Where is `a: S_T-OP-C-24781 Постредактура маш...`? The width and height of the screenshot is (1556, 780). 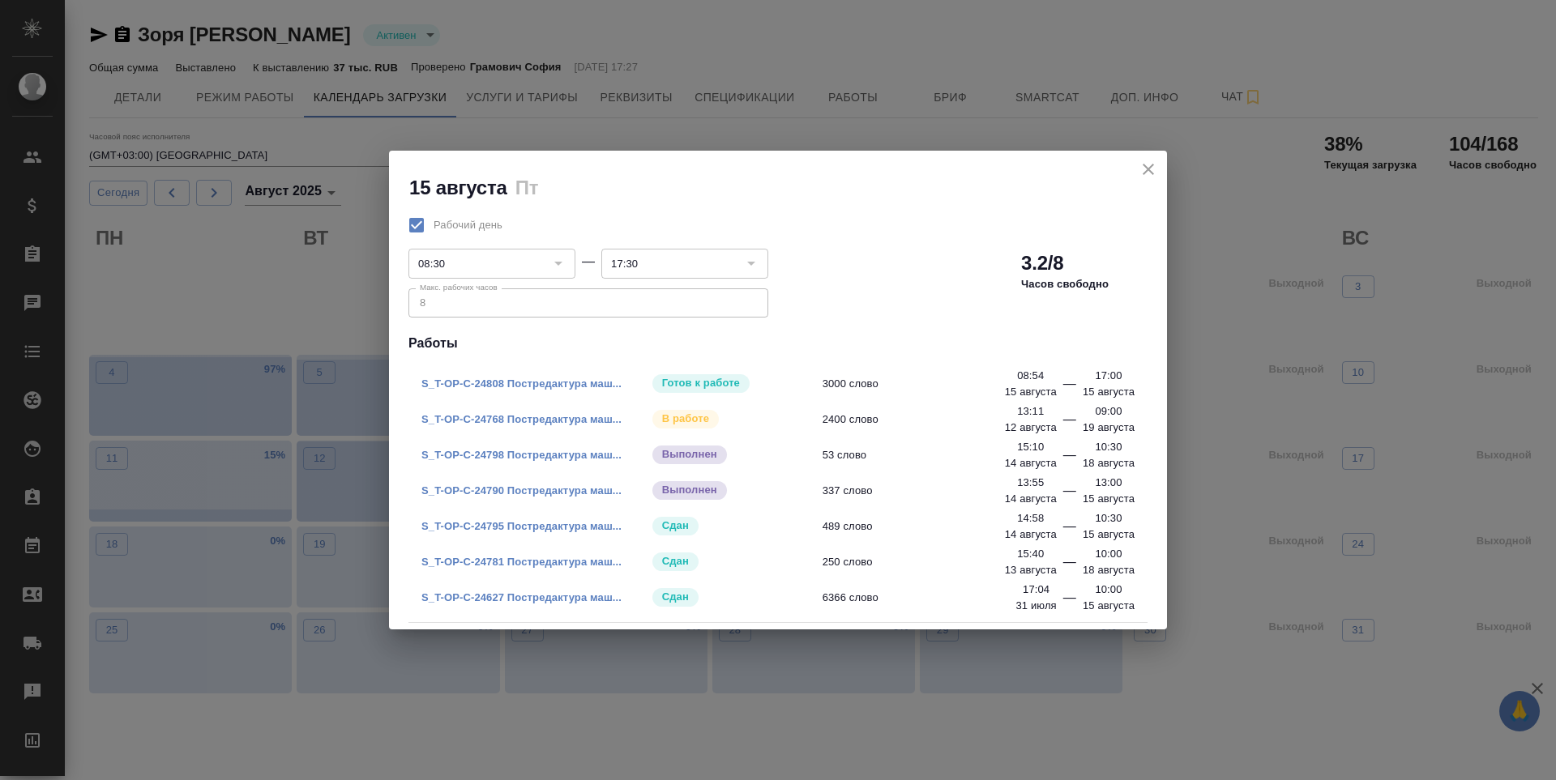 a: S_T-OP-C-24781 Постредактура маш... is located at coordinates (521, 562).